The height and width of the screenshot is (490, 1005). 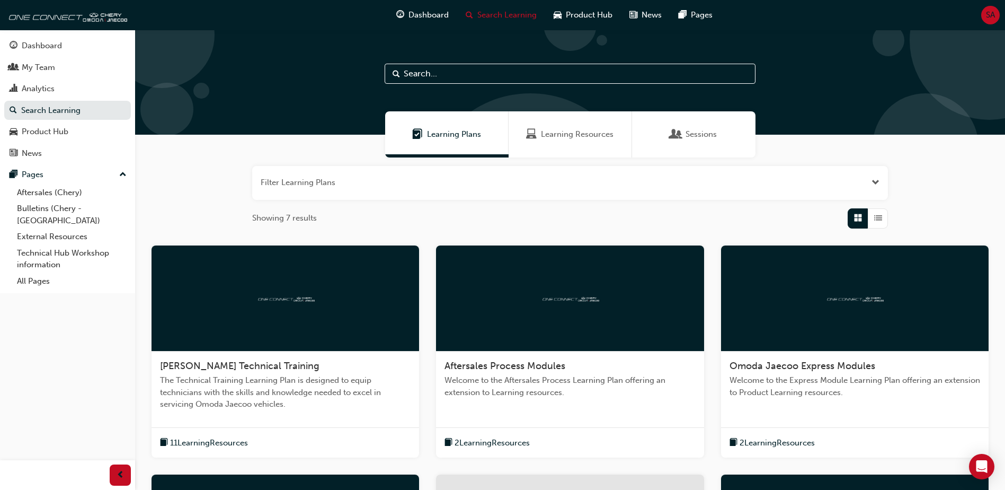 What do you see at coordinates (589, 15) in the screenshot?
I see `span: Product Hub` at bounding box center [589, 15].